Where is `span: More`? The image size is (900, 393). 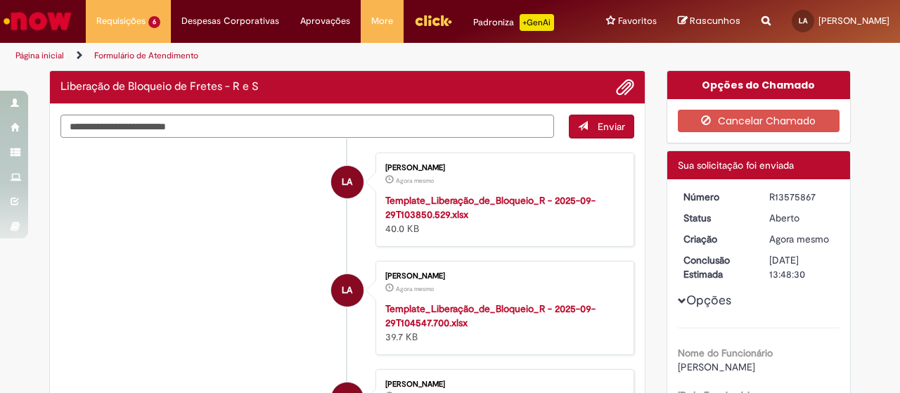
span: More is located at coordinates (382, 21).